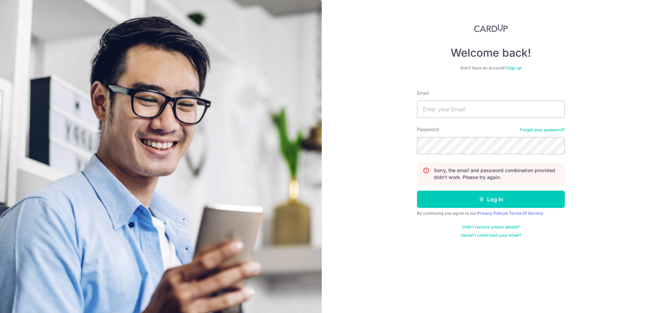 This screenshot has width=660, height=313. I want to click on a: Haven't confirmed your email?, so click(491, 236).